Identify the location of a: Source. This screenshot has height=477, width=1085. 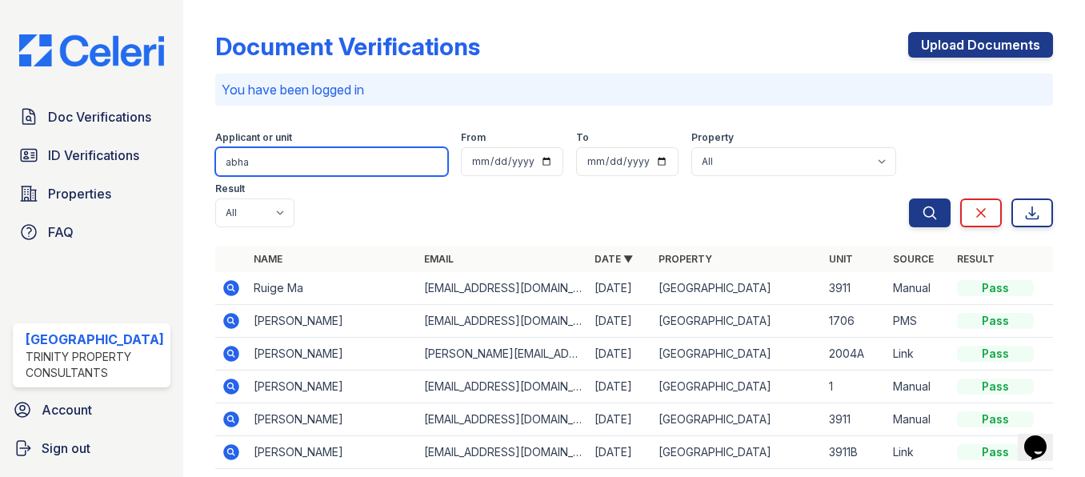
(913, 258).